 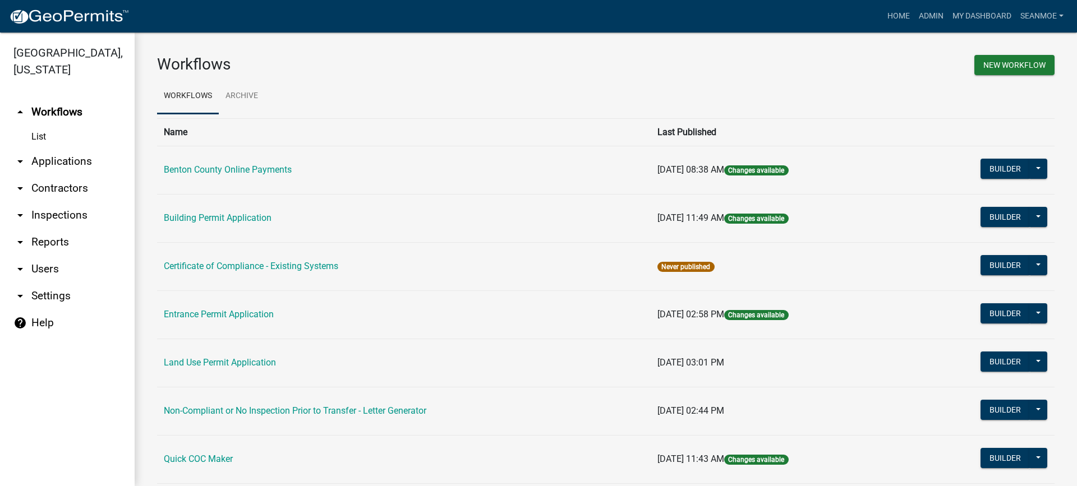 What do you see at coordinates (981, 16) in the screenshot?
I see `a: My Dashboard` at bounding box center [981, 16].